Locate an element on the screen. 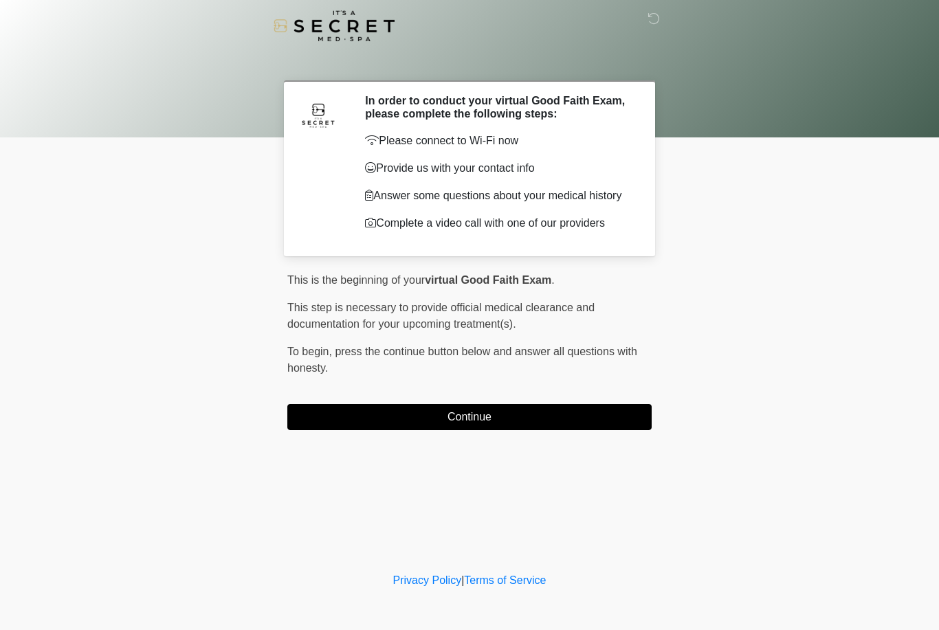 This screenshot has width=939, height=630. button: Continue is located at coordinates (470, 417).